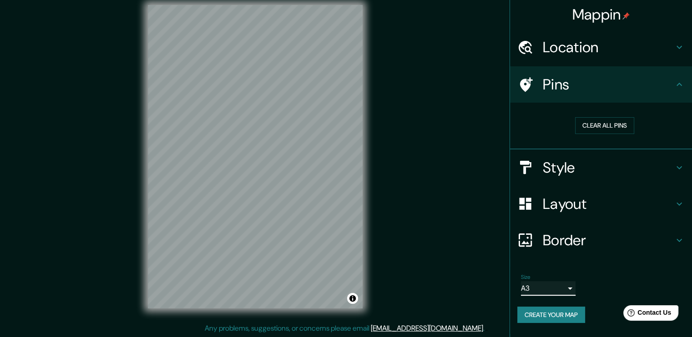 The image size is (692, 337). Describe the element at coordinates (626, 16) in the screenshot. I see `img: pin-icon.png` at that location.